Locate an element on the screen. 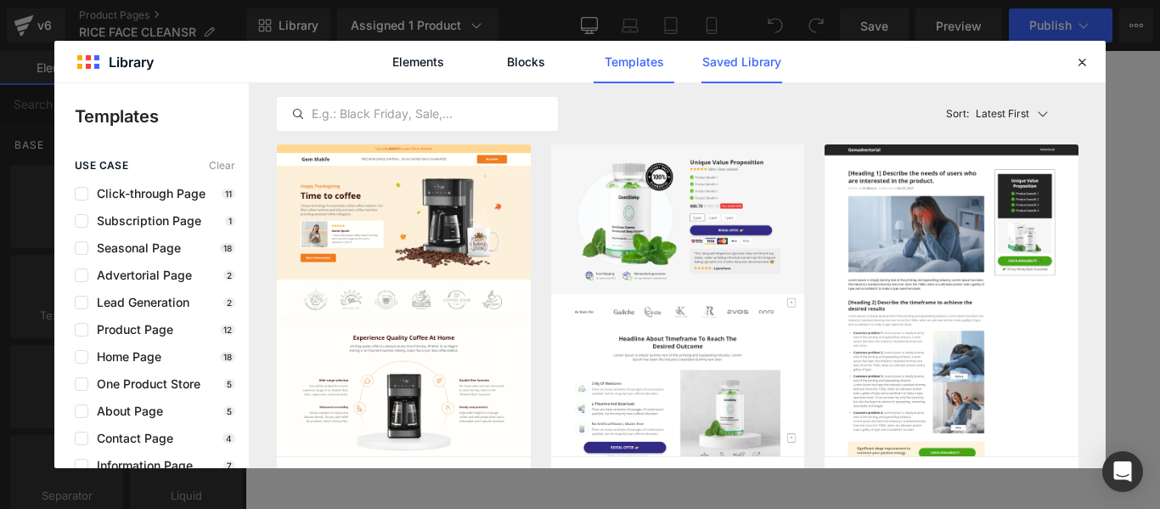 The height and width of the screenshot is (509, 1160). a: Elements is located at coordinates (418, 62).